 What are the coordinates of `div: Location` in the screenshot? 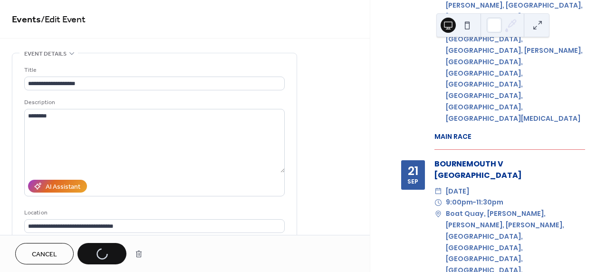 It's located at (154, 213).